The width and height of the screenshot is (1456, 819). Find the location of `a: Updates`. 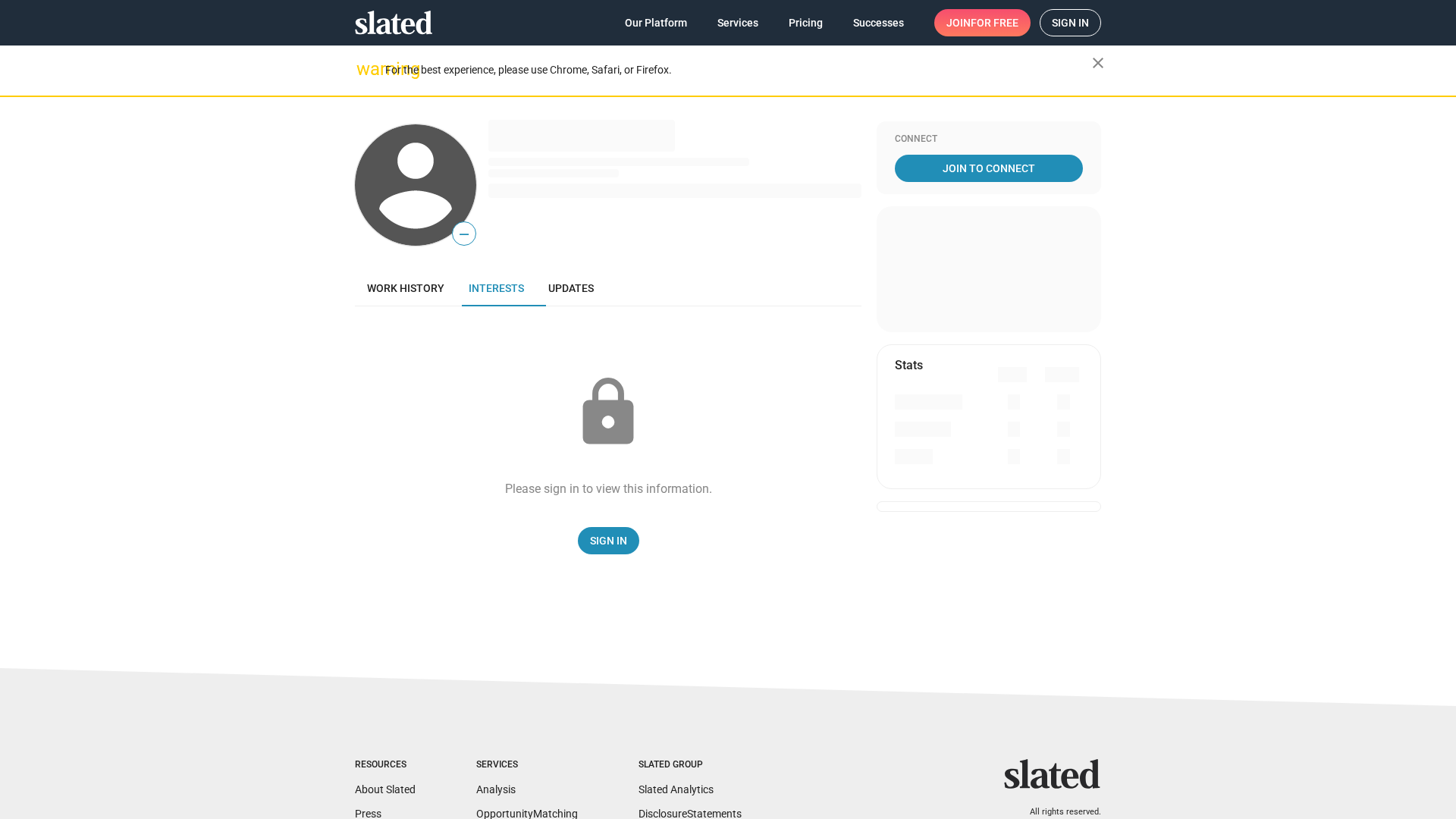

a: Updates is located at coordinates (571, 288).